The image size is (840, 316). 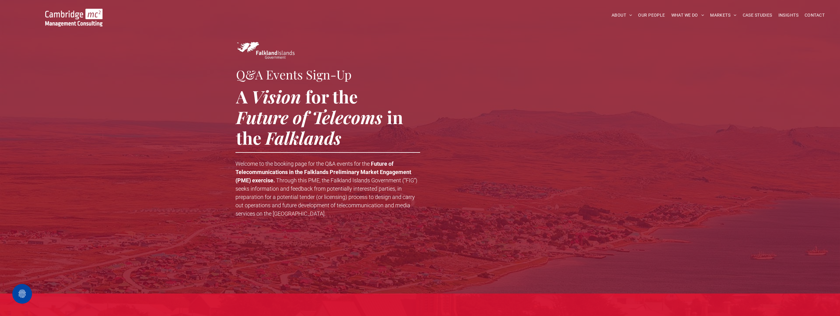 I want to click on img: Cambridge MC Logo, so click(x=74, y=18).